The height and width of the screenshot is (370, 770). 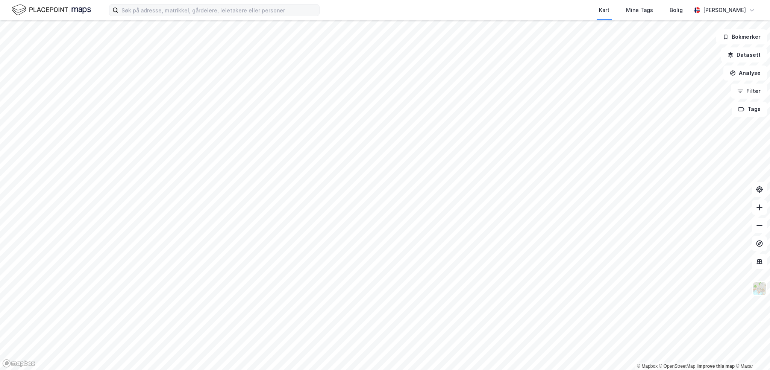 What do you see at coordinates (640, 10) in the screenshot?
I see `div: Mine Tags` at bounding box center [640, 10].